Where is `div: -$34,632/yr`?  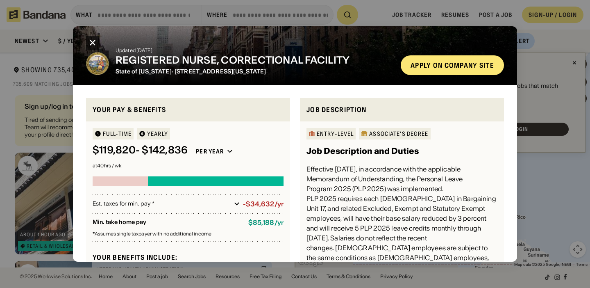
div: -$34,632/yr is located at coordinates (263, 204).